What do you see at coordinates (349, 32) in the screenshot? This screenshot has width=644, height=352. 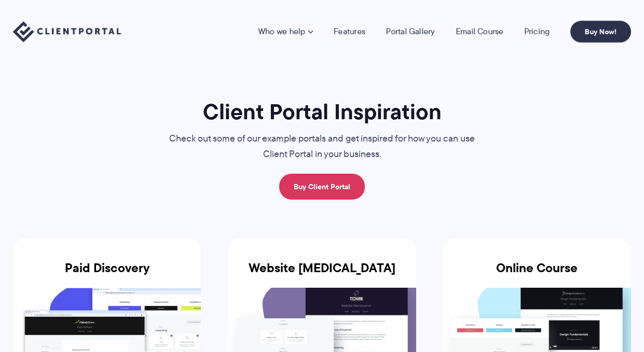 I see `a: Features` at bounding box center [349, 32].